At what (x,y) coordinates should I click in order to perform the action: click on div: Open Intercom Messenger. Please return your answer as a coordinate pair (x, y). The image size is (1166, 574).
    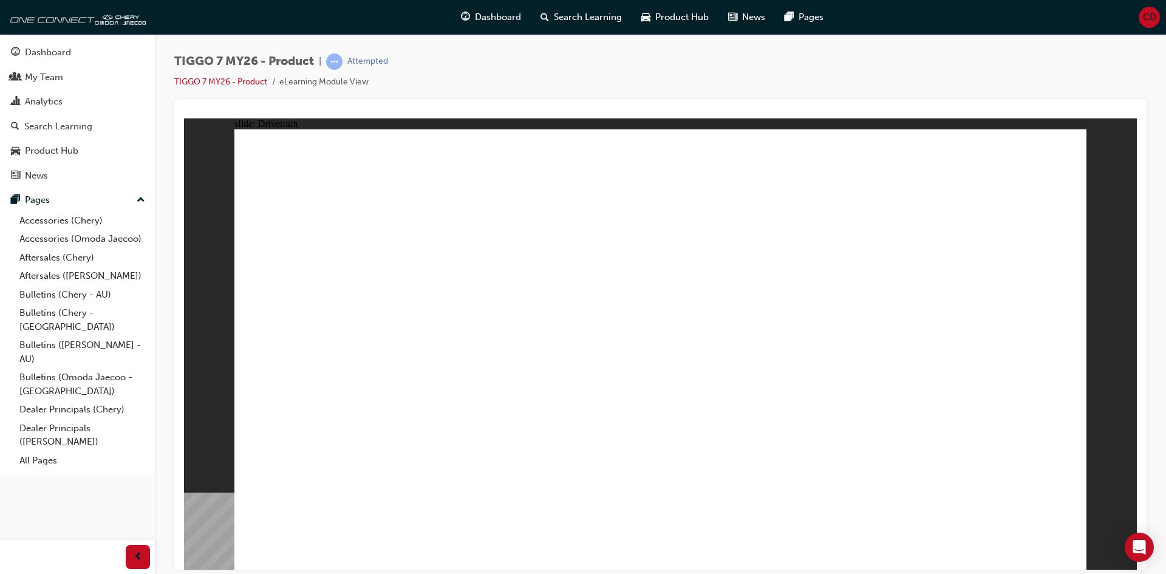
    Looking at the image, I should click on (1139, 547).